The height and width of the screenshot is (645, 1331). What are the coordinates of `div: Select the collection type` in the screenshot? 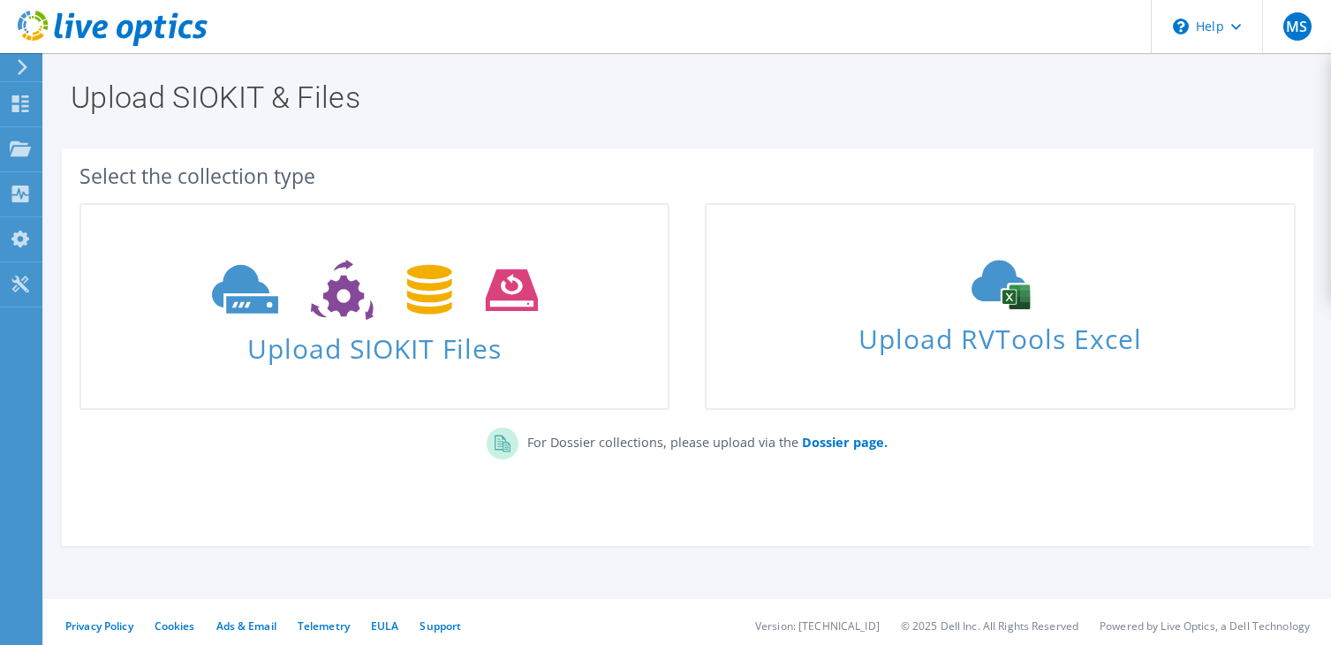 It's located at (687, 176).